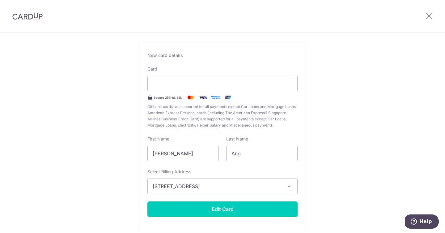 Image resolution: width=445 pixels, height=233 pixels. What do you see at coordinates (203, 97) in the screenshot?
I see `img: Visa` at bounding box center [203, 97].